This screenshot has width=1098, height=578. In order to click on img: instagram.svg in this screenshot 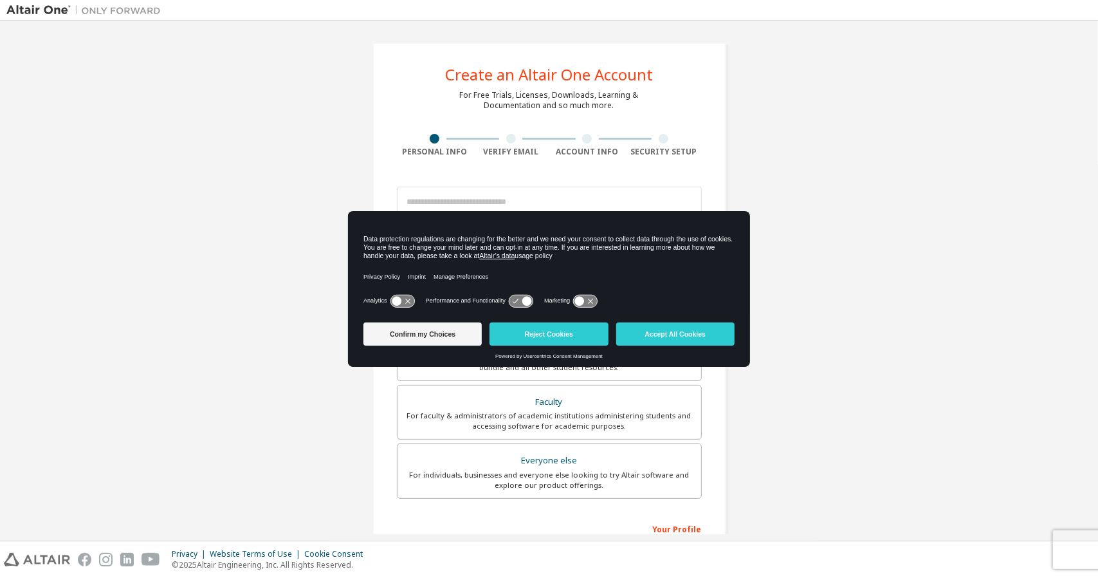, I will do `click(106, 559)`.